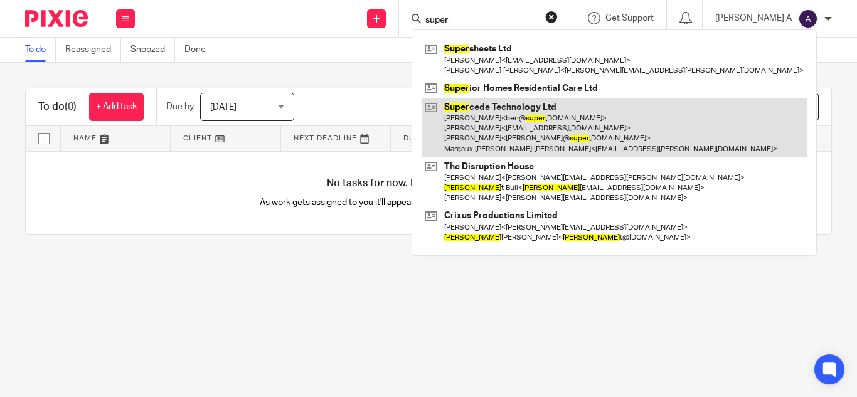  What do you see at coordinates (57, 107) in the screenshot?
I see `h1: To do` at bounding box center [57, 107].